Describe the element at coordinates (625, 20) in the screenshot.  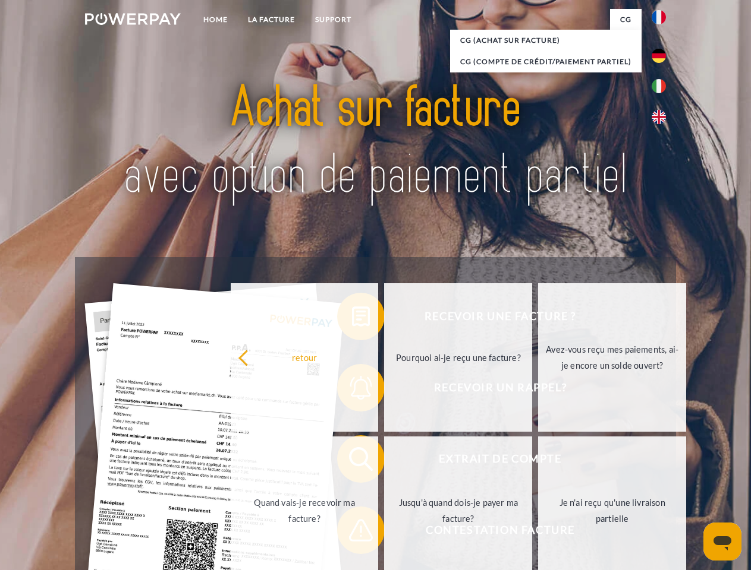
I see `a: CG` at that location.